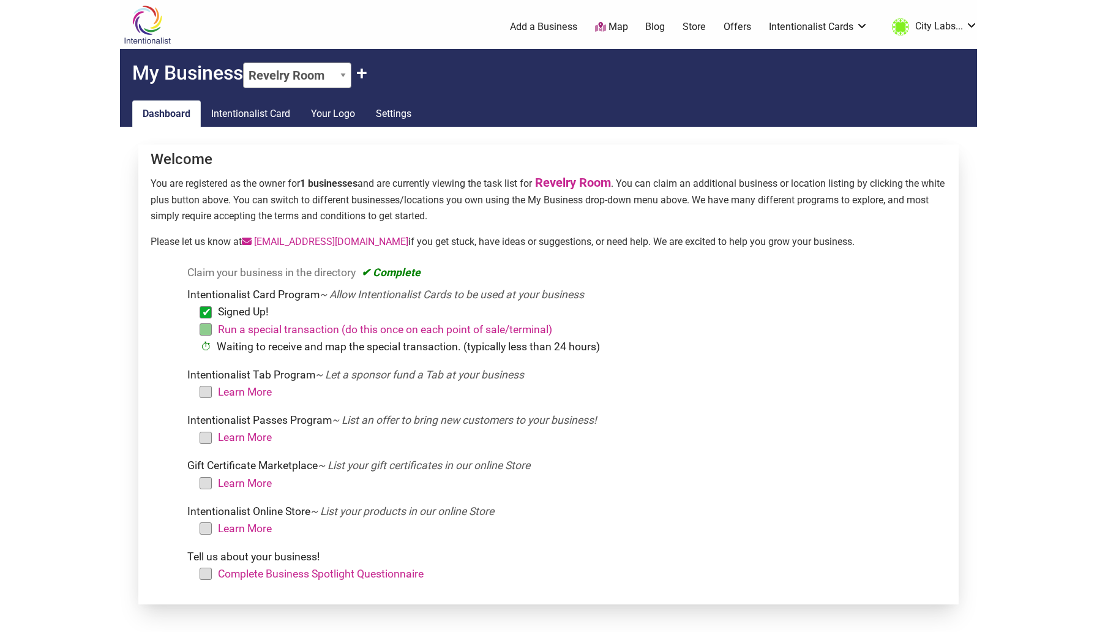  Describe the element at coordinates (464, 420) in the screenshot. I see `em: ~ List an offer to bring new customers to your business!` at that location.